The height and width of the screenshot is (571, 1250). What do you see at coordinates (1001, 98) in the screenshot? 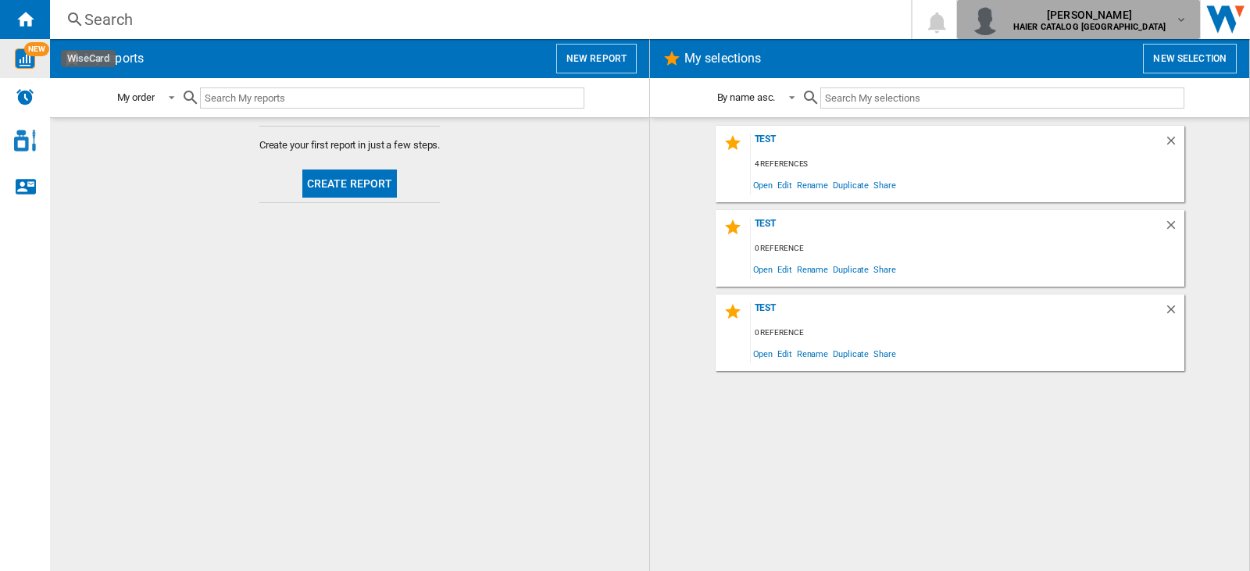
I see `input: Search My selections` at bounding box center [1001, 98].